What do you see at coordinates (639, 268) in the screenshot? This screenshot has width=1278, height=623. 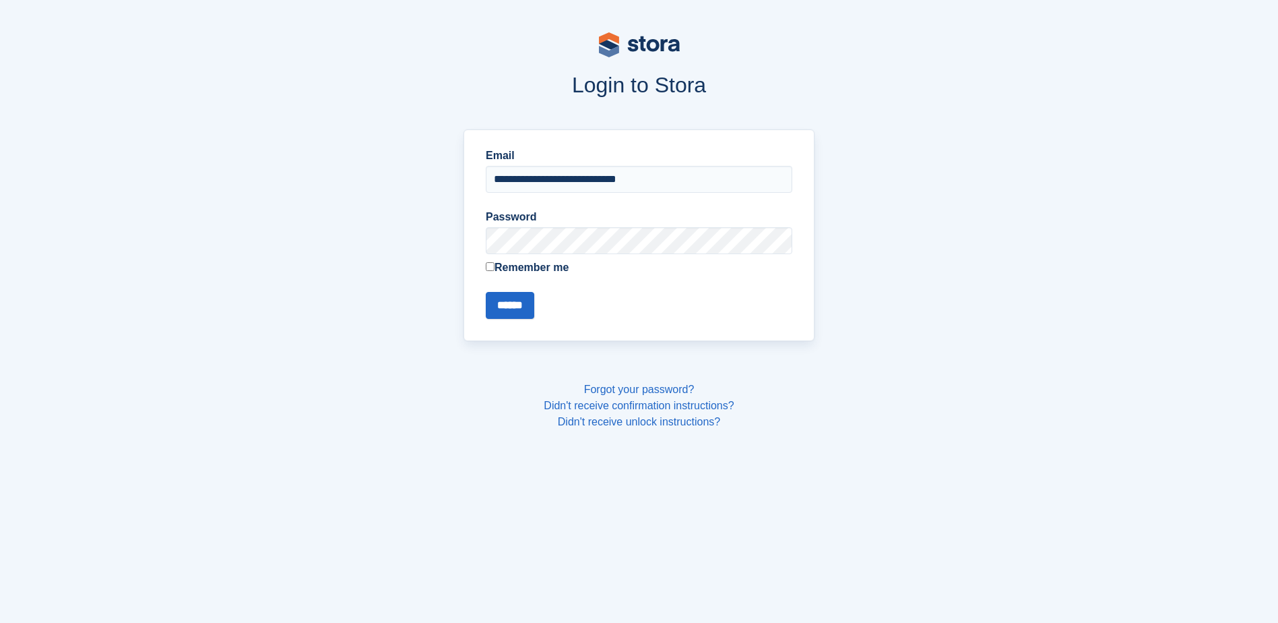 I see `label: Remember me` at bounding box center [639, 268].